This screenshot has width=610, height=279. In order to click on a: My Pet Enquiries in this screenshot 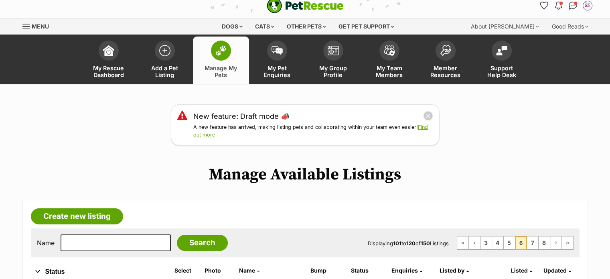, I will do `click(277, 60)`.